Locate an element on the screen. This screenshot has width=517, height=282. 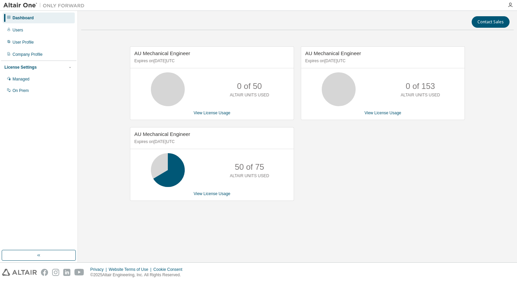
img: altair_logo.svg is located at coordinates (19, 272).